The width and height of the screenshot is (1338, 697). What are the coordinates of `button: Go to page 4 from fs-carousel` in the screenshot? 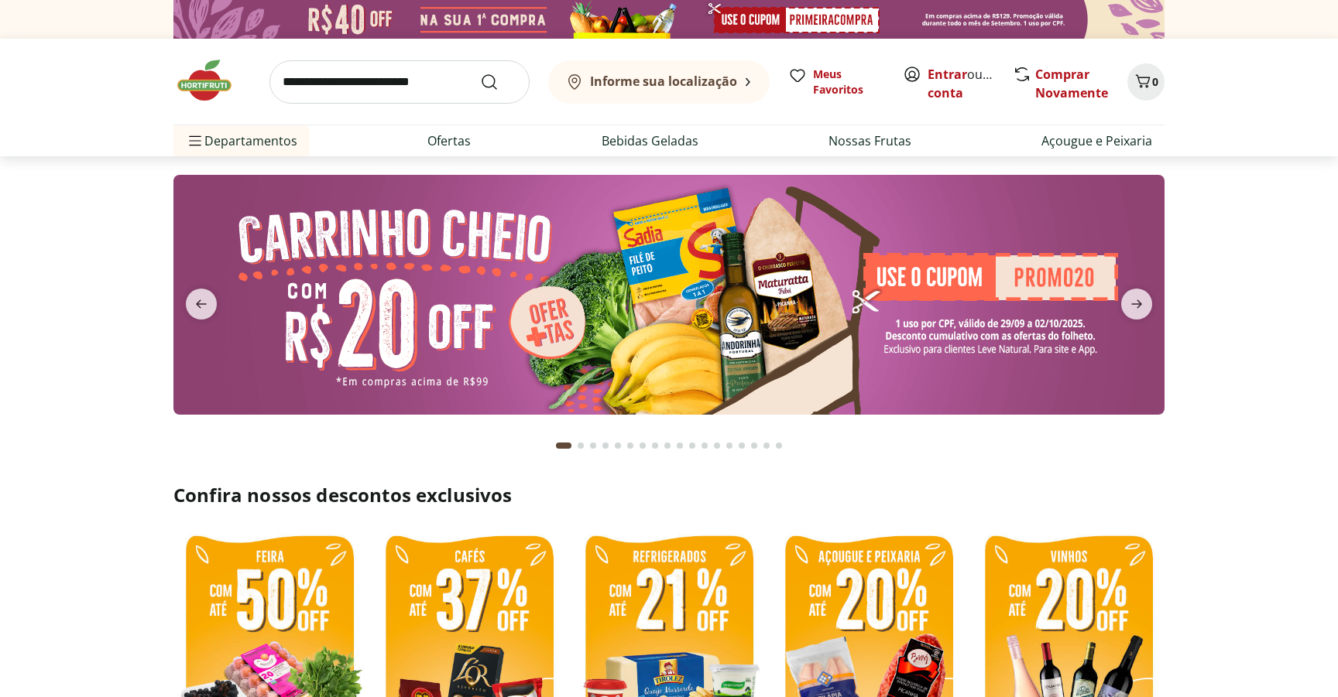 It's located at (605, 446).